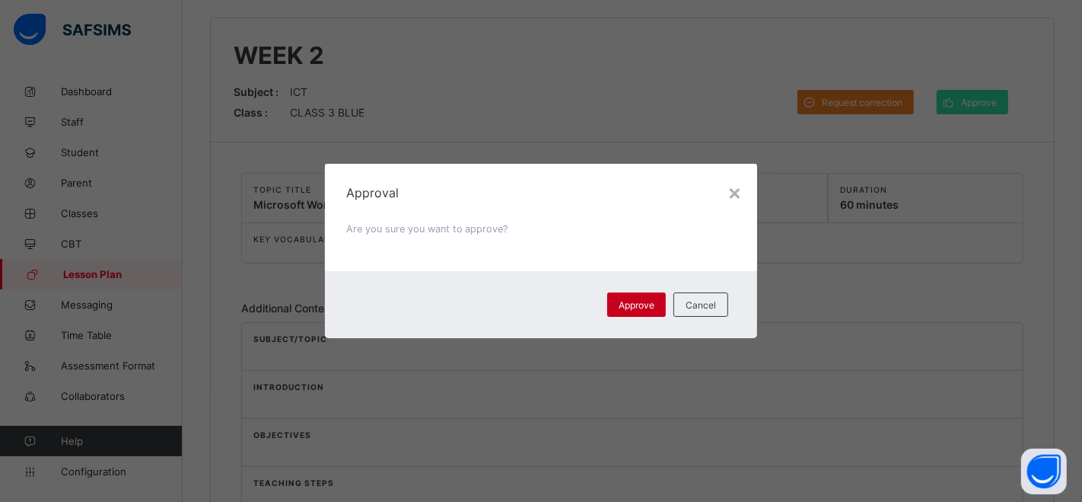 The width and height of the screenshot is (1082, 502). Describe the element at coordinates (636, 304) in the screenshot. I see `span: Approve` at that location.